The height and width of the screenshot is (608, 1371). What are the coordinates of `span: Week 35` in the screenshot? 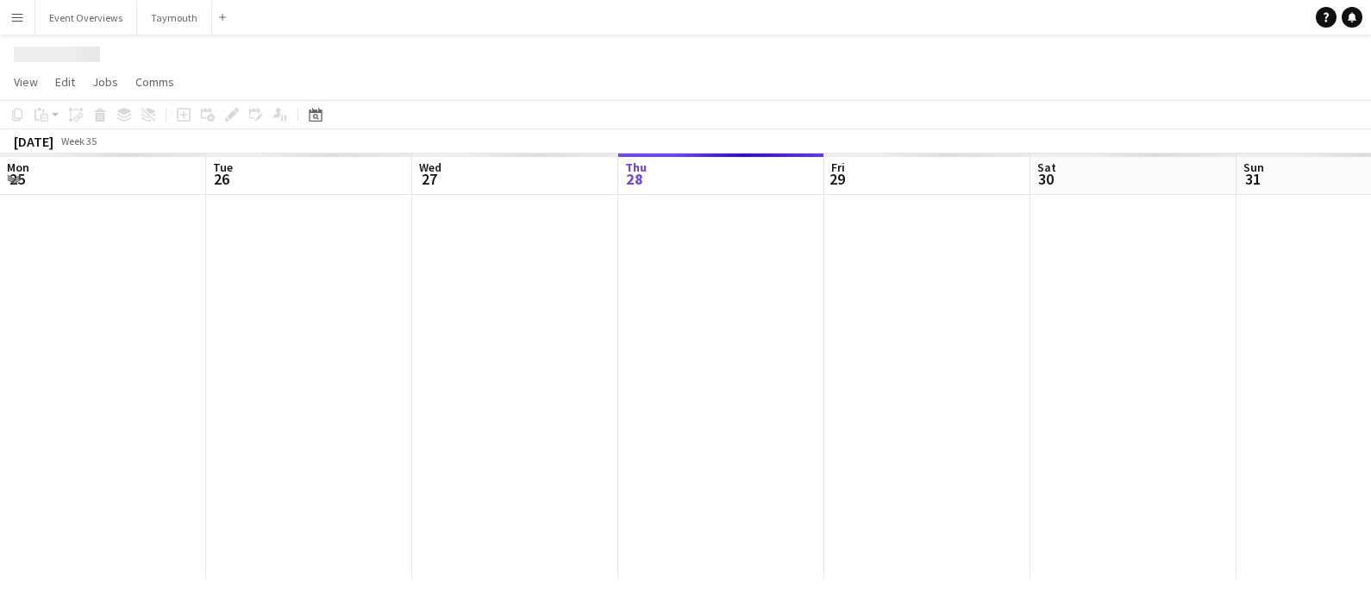 It's located at (78, 141).